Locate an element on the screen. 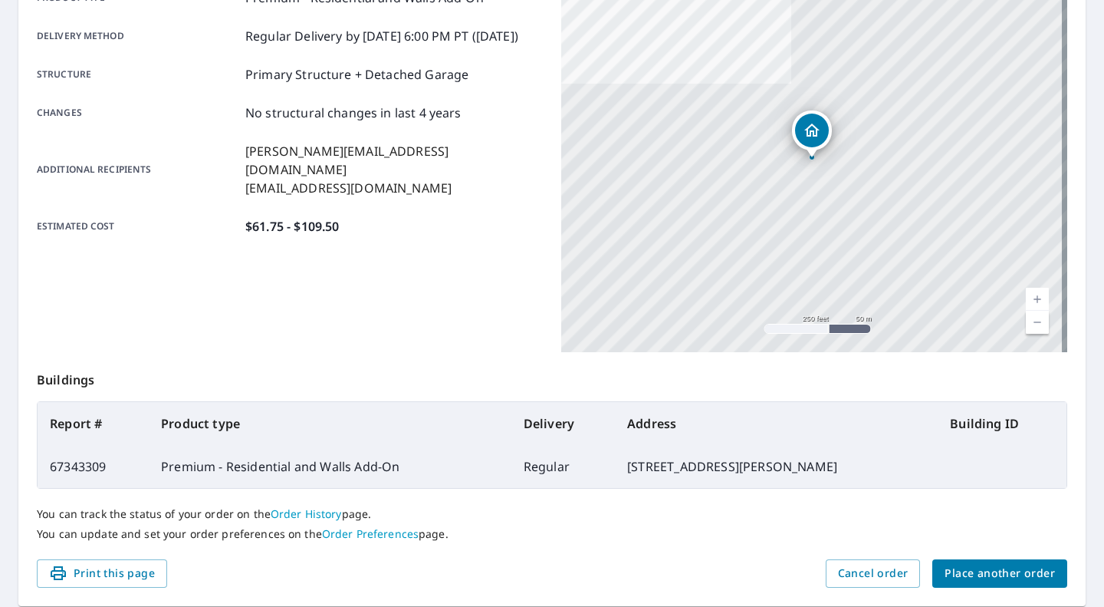  th: Building ID is located at coordinates (1002, 423).